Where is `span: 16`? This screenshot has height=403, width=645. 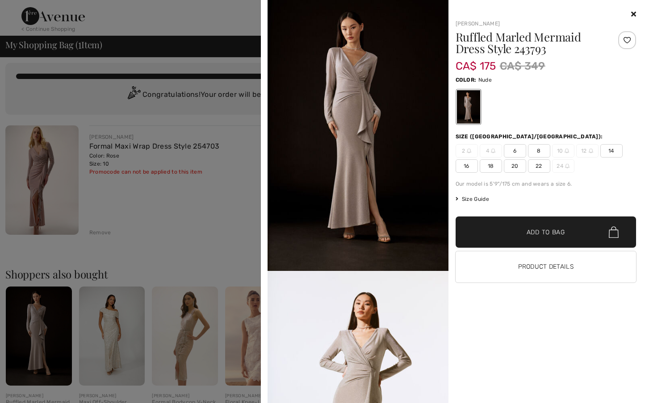
span: 16 is located at coordinates (467, 166).